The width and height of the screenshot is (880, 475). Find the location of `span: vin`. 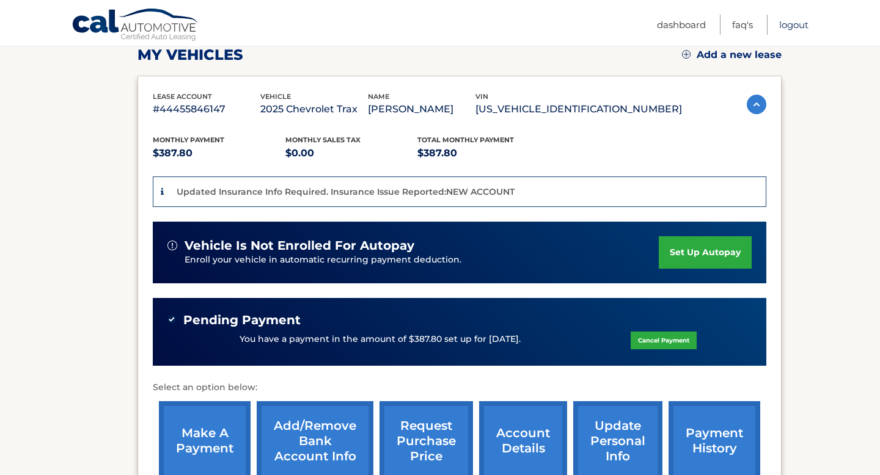

span: vin is located at coordinates (482, 97).